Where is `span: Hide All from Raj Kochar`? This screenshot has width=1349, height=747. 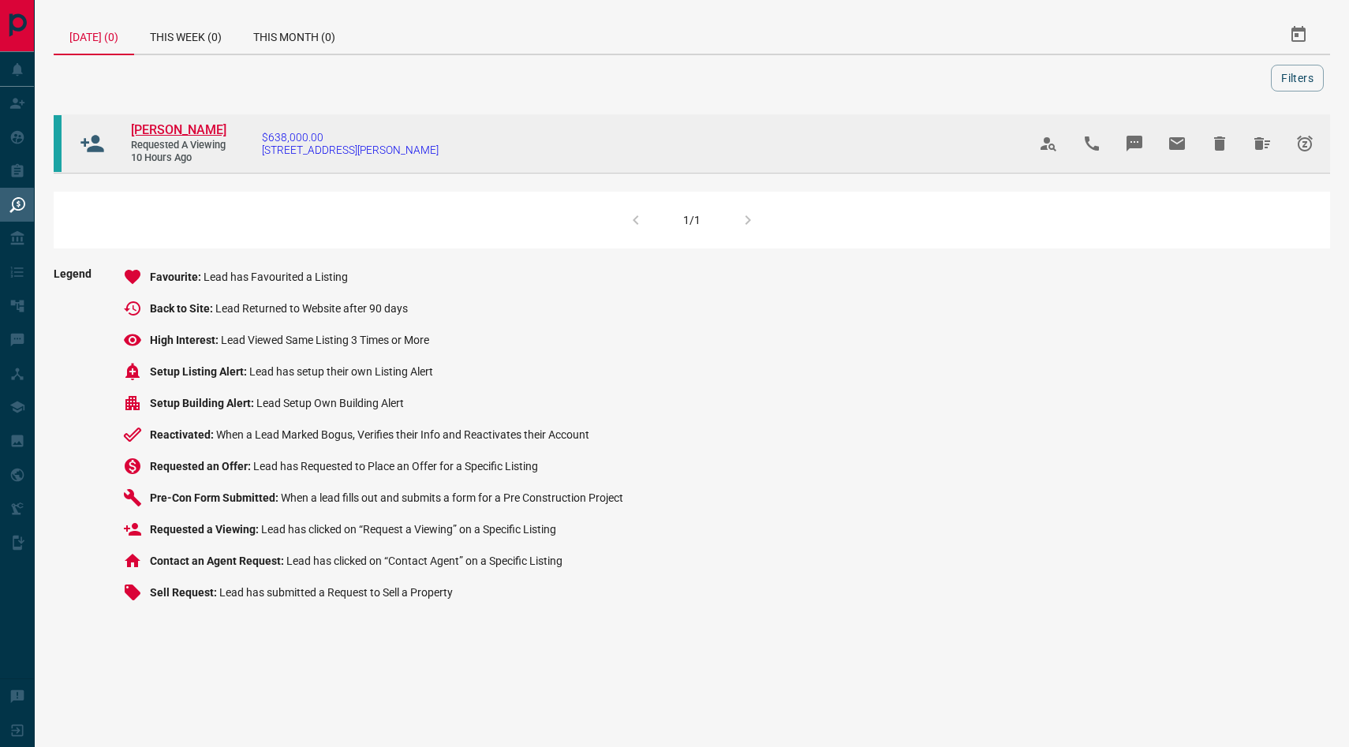
span: Hide All from Raj Kochar is located at coordinates (1262, 144).